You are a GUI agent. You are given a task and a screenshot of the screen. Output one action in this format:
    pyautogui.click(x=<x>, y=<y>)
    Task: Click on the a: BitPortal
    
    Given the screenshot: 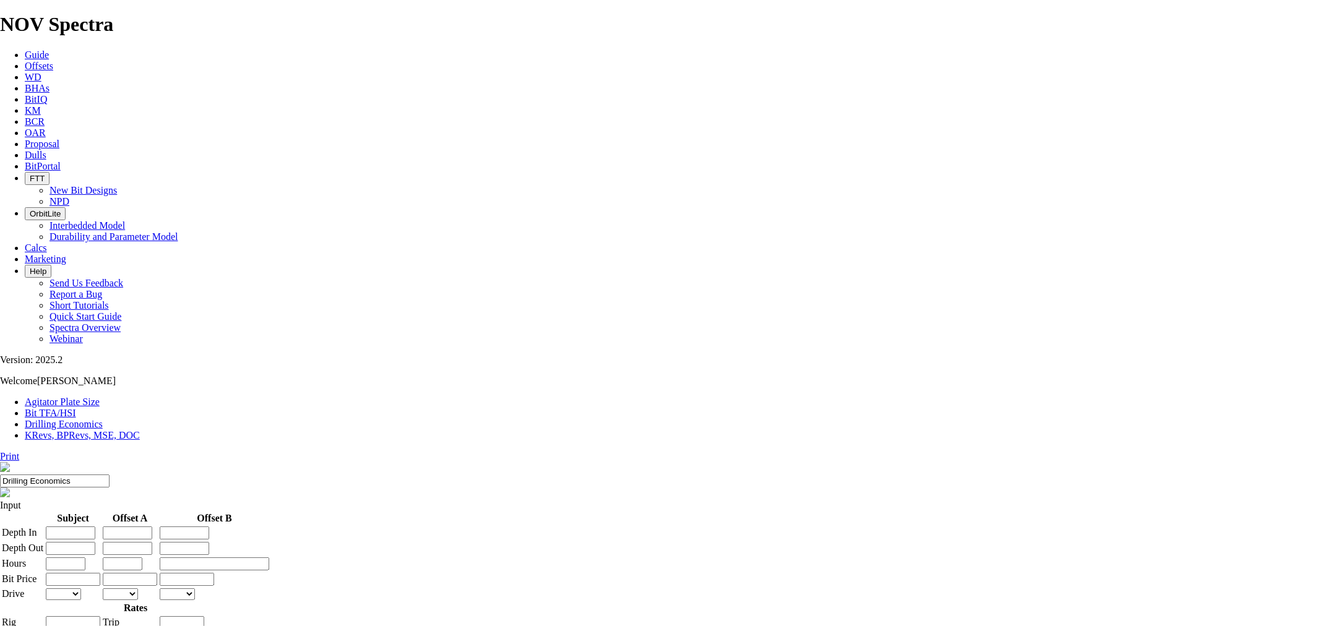 What is the action you would take?
    pyautogui.click(x=43, y=166)
    